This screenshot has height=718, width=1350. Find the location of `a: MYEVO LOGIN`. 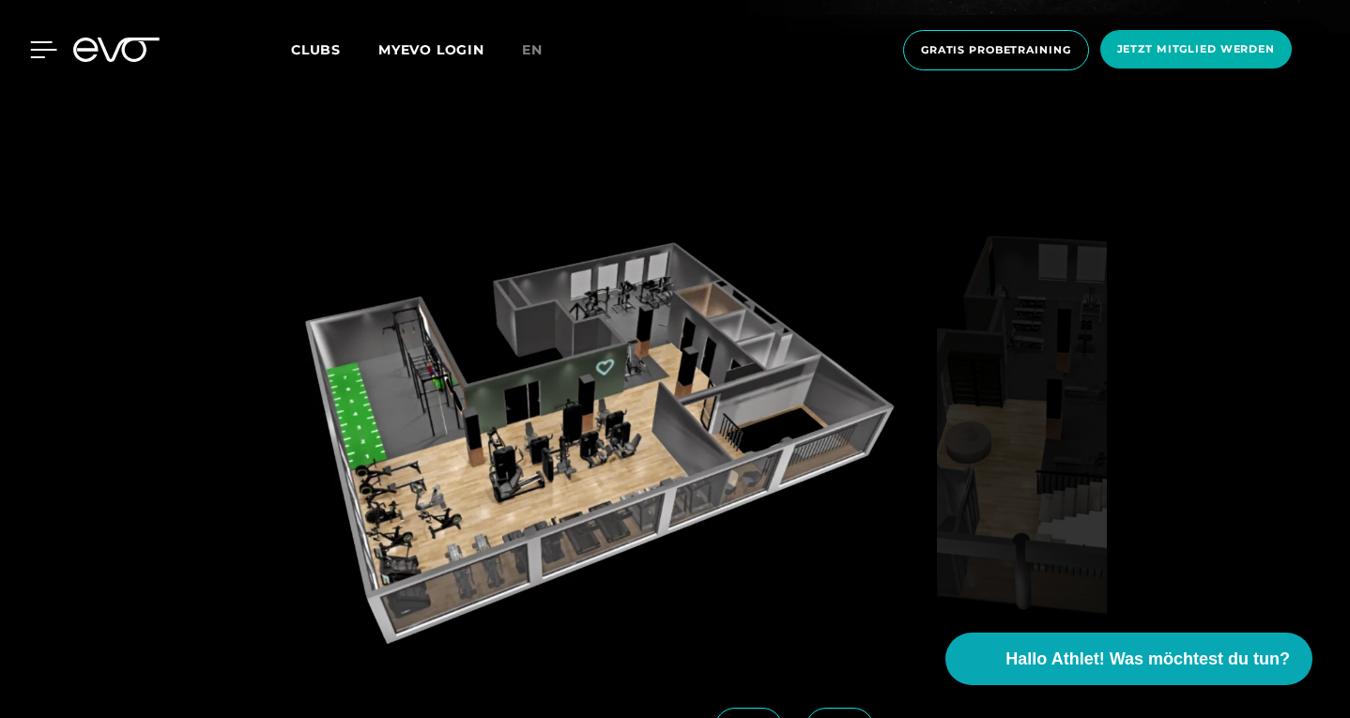

a: MYEVO LOGIN is located at coordinates (431, 50).